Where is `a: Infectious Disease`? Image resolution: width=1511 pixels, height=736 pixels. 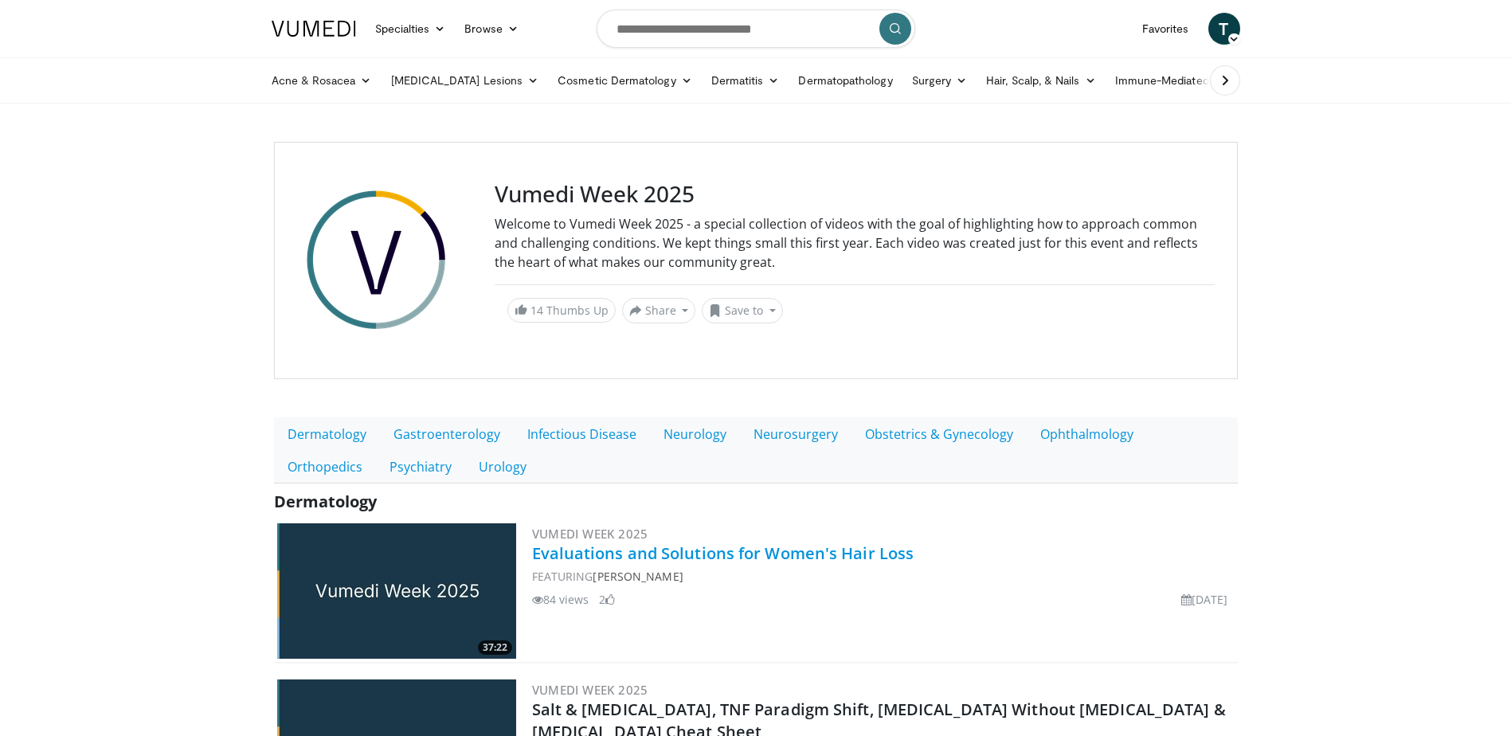
a: Infectious Disease is located at coordinates (581, 434).